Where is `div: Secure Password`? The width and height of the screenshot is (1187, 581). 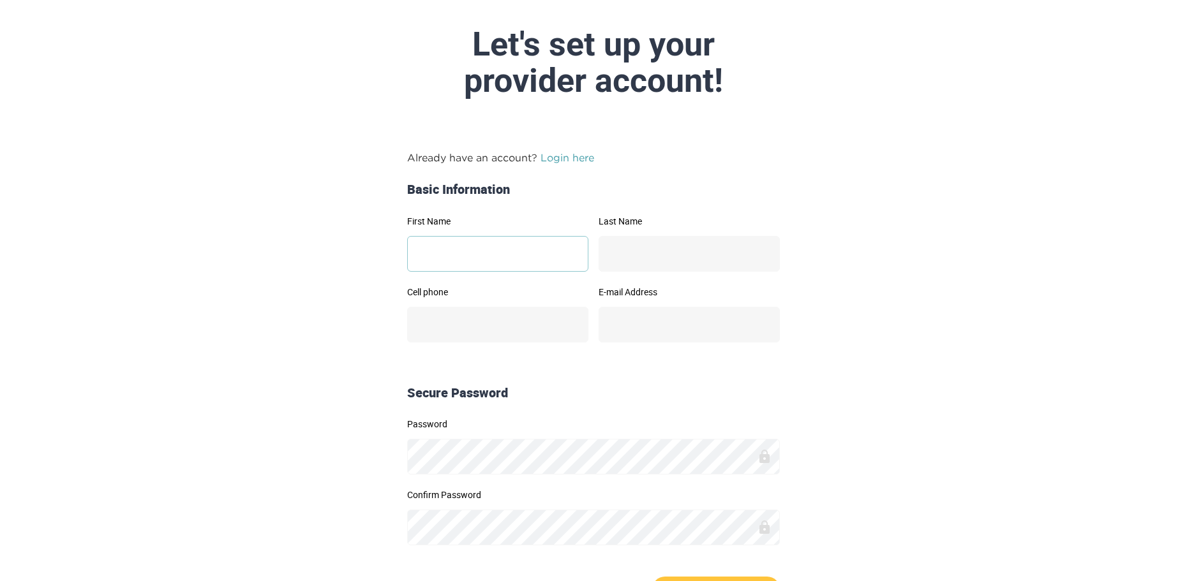 div: Secure Password is located at coordinates (593, 393).